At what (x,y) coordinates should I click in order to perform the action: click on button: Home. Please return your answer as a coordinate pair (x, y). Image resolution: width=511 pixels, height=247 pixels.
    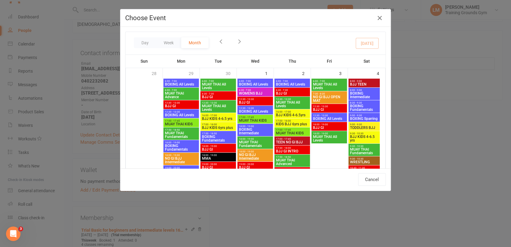
    Looking at the image, I should click on (100, 8).